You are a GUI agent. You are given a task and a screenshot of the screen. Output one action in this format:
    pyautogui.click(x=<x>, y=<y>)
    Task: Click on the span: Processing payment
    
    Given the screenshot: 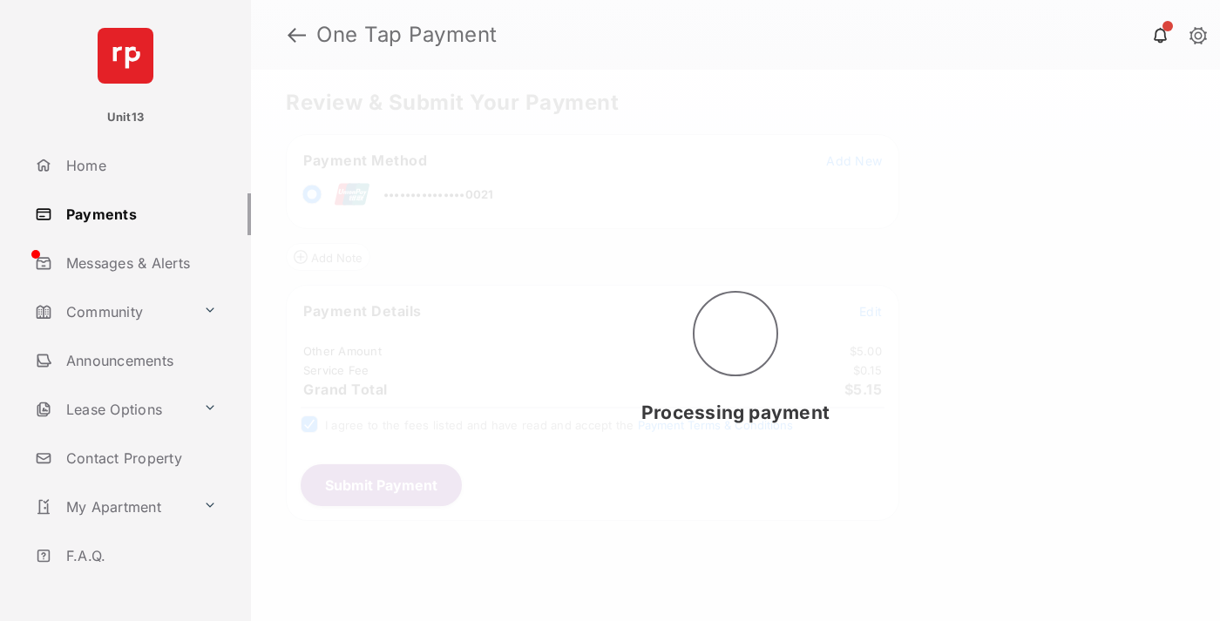 What is the action you would take?
    pyautogui.click(x=735, y=412)
    